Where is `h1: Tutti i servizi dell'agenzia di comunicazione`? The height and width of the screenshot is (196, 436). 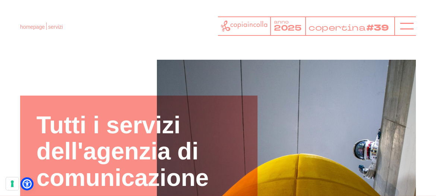 h1: Tutti i servizi dell'agenzia di comunicazione is located at coordinates (139, 151).